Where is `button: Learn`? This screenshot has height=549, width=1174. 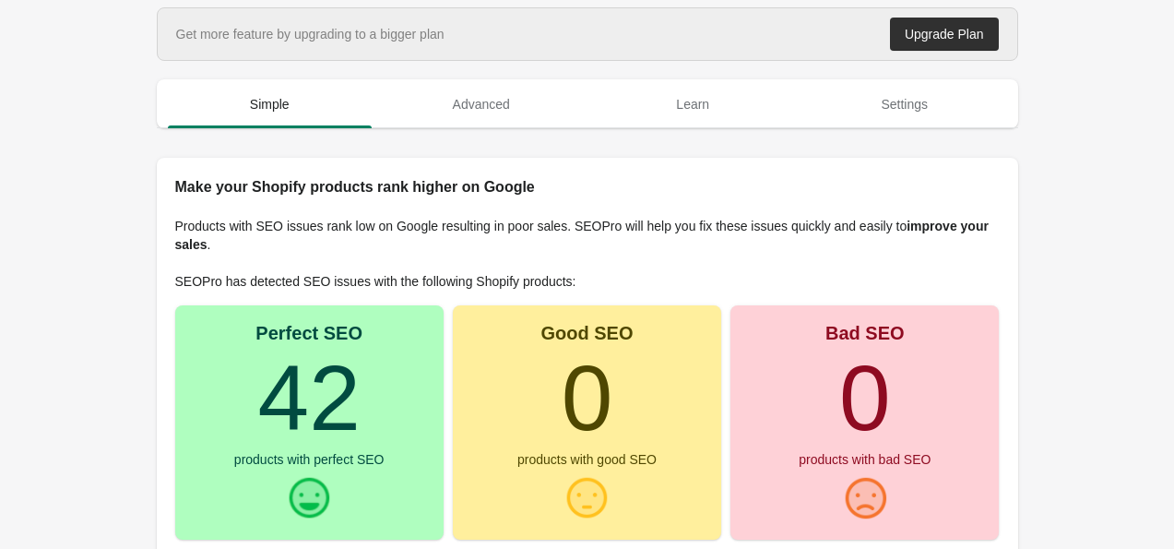
button: Learn is located at coordinates (694, 104).